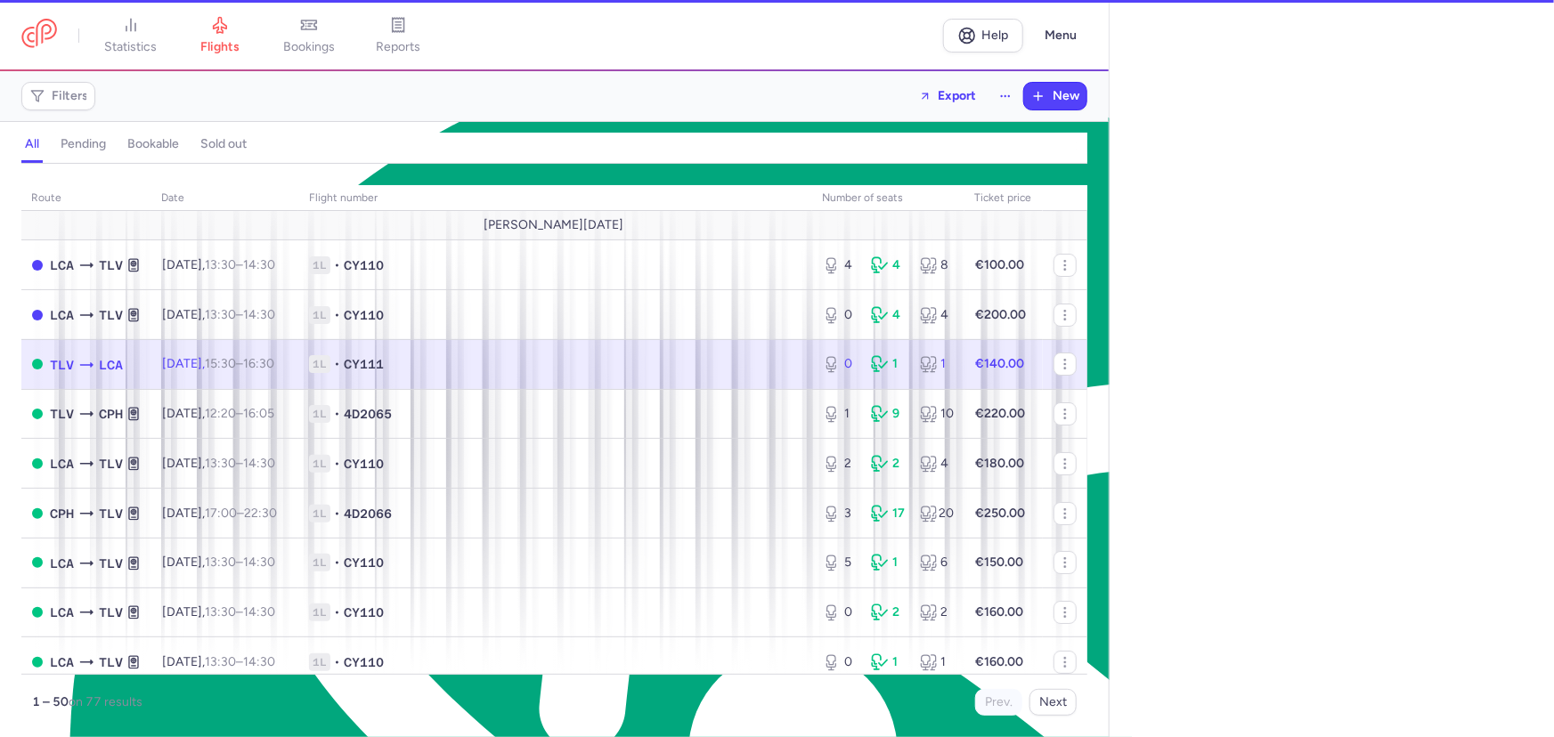 This screenshot has height=737, width=1554. I want to click on a: CitizenPlane red outlined logo, so click(39, 35).